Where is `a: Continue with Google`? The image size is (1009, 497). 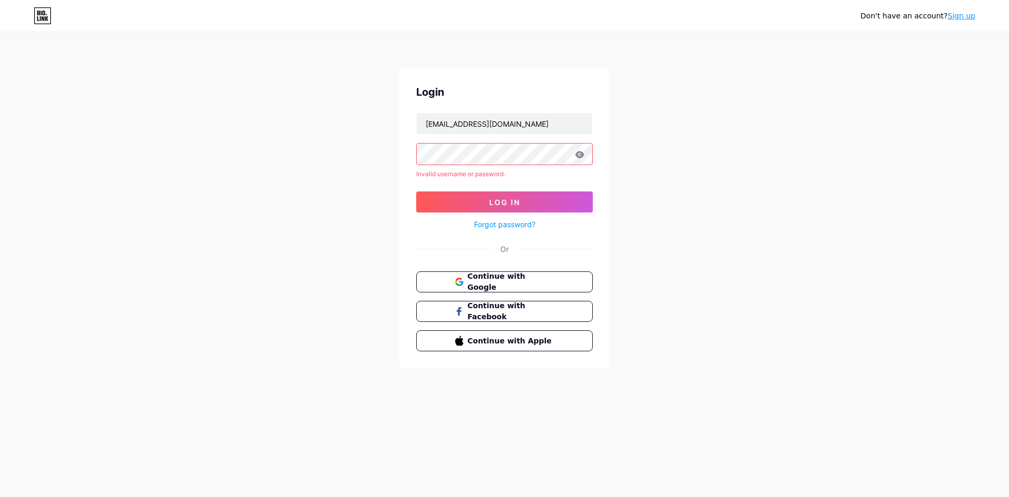
a: Continue with Google is located at coordinates (505, 282).